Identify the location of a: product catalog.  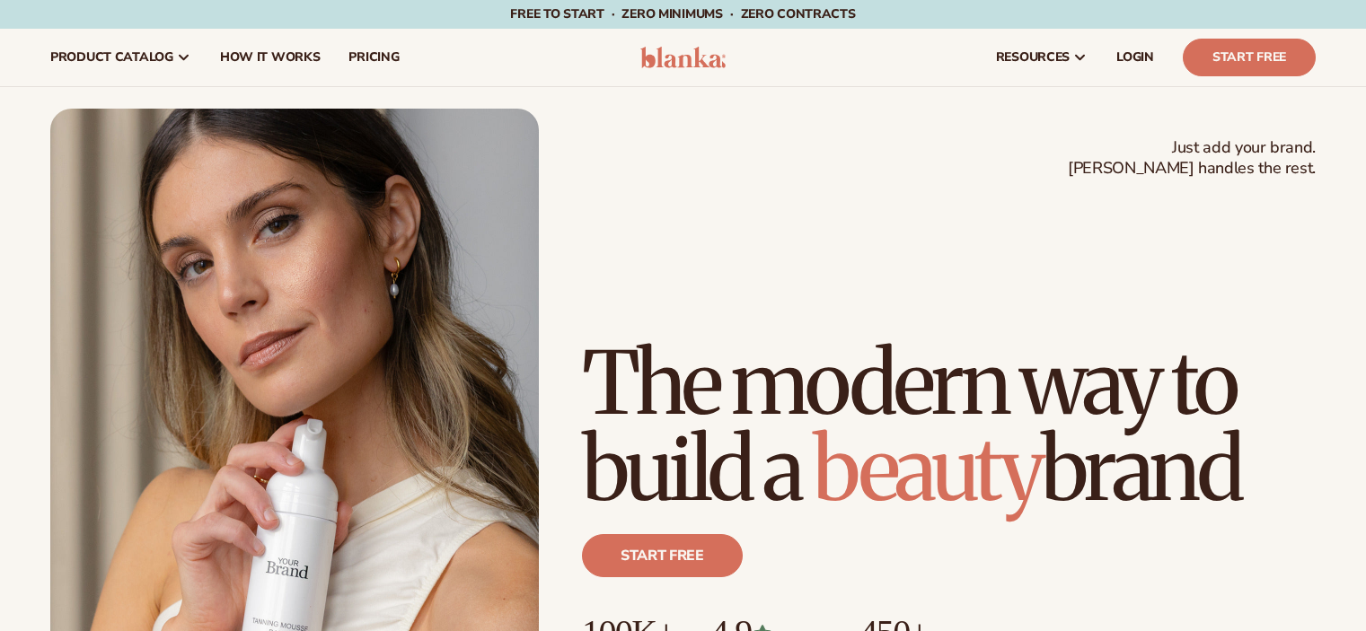
(120, 57).